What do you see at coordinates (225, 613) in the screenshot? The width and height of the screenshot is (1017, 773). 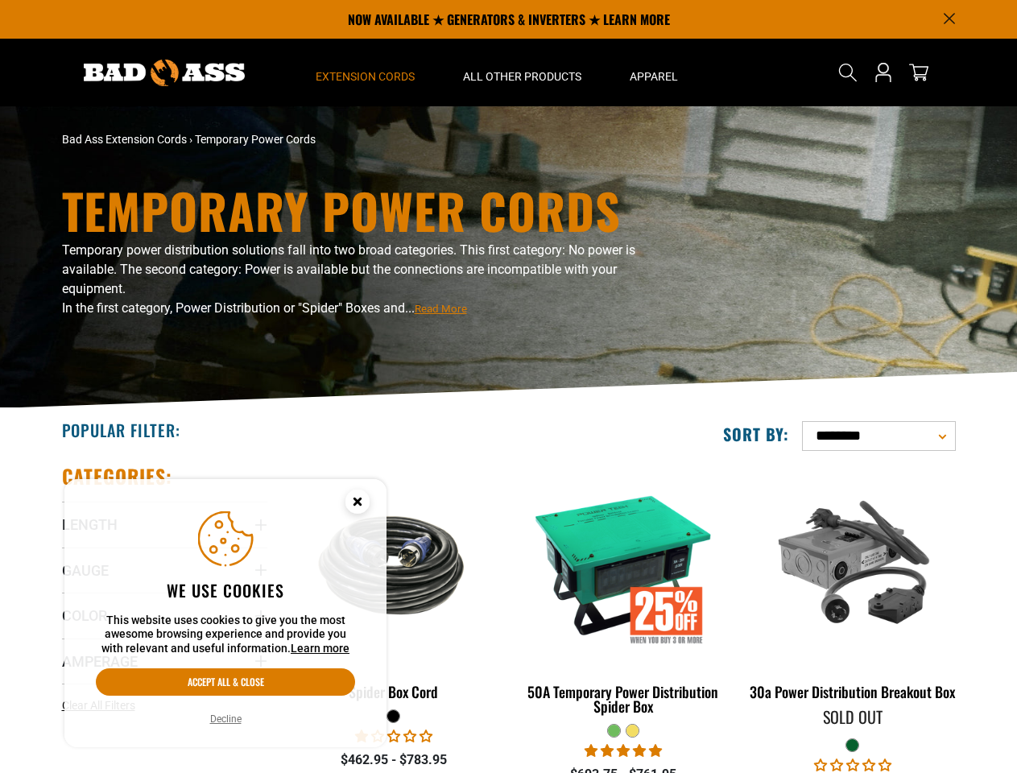 I see `aside: Cookie Consent` at bounding box center [225, 613].